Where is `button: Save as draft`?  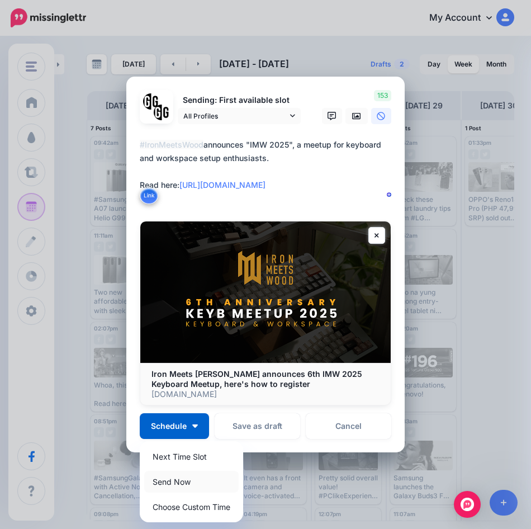 button: Save as draft is located at coordinates (257, 426).